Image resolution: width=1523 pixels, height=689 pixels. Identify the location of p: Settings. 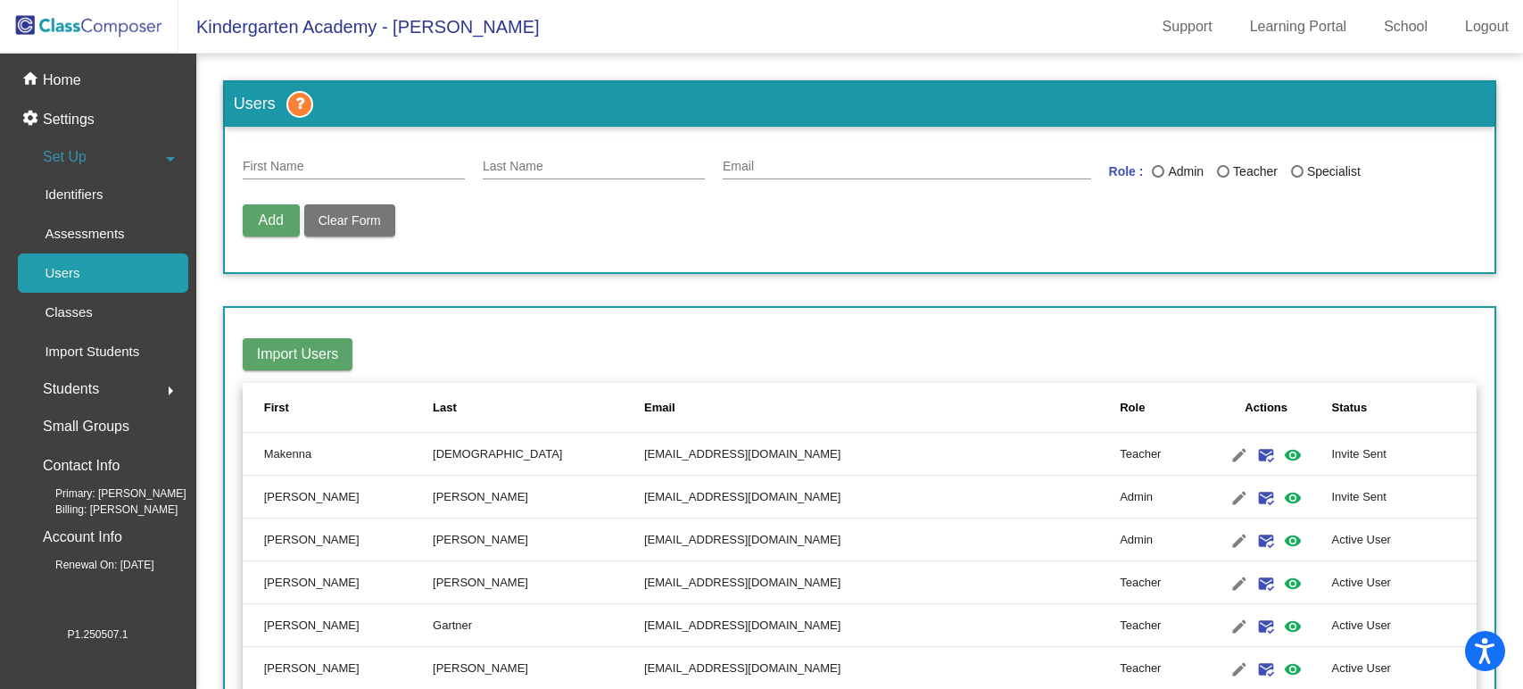
(69, 120).